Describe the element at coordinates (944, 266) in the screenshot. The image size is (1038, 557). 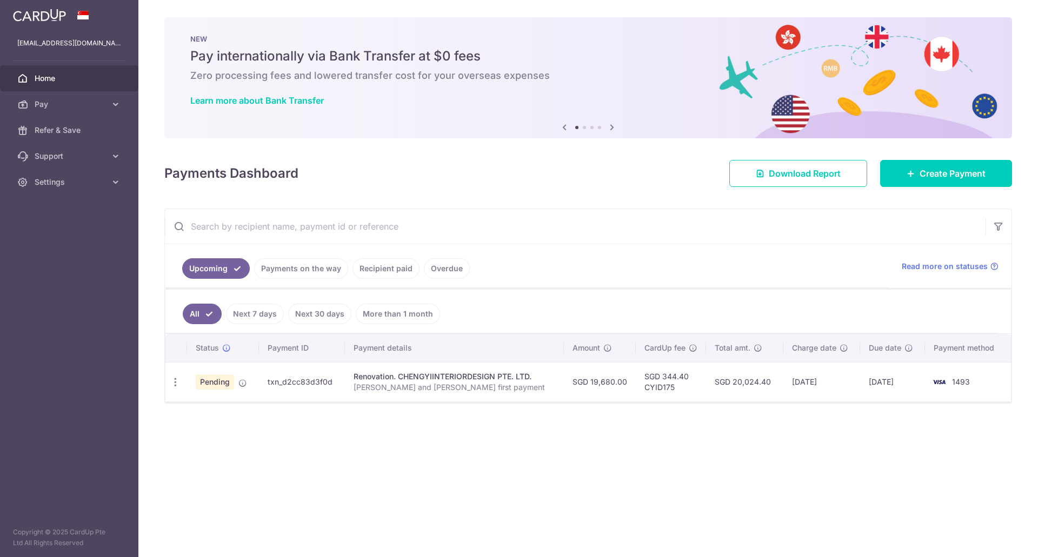
I see `span: Read more on statuses` at that location.